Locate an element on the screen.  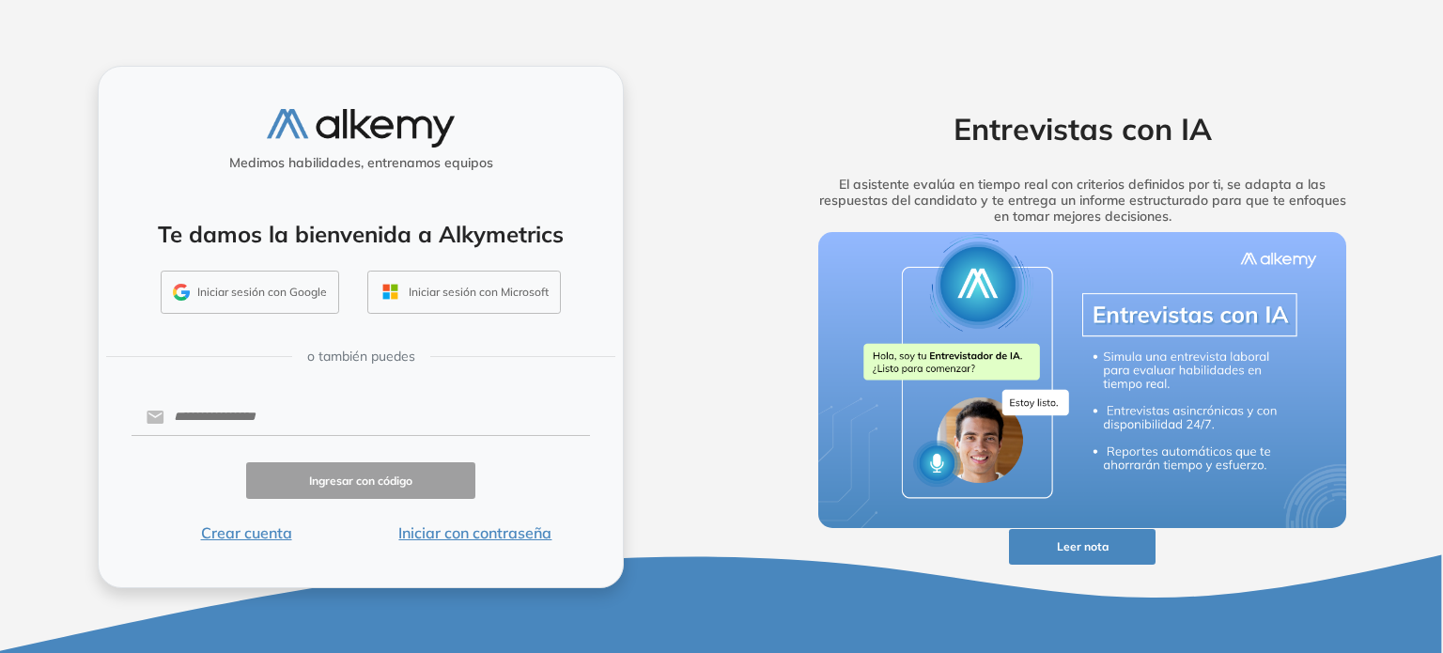
button: Leer nota is located at coordinates (1083, 547).